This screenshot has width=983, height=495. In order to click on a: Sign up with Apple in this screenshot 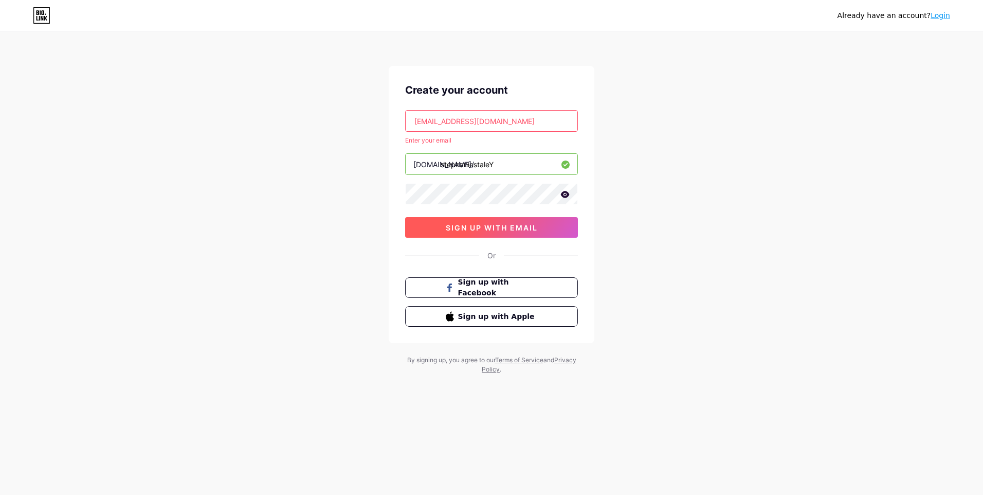, I will do `click(492, 316)`.